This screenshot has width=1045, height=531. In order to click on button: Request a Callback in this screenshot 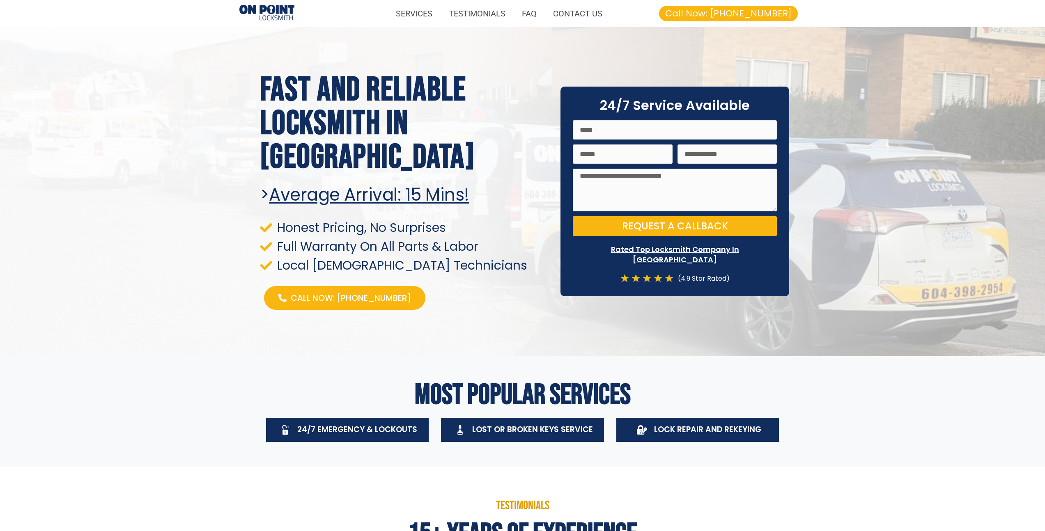, I will do `click(675, 226)`.